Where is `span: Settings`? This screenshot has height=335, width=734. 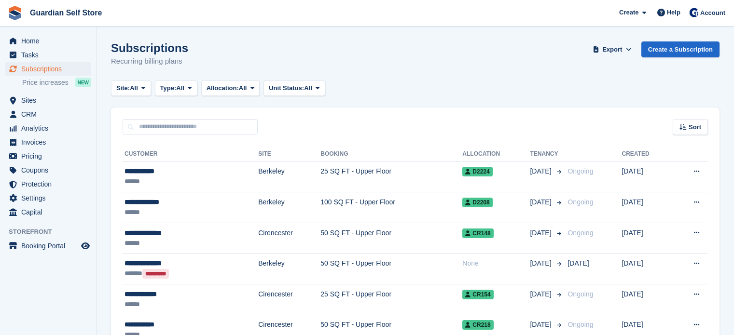 span: Settings is located at coordinates (50, 198).